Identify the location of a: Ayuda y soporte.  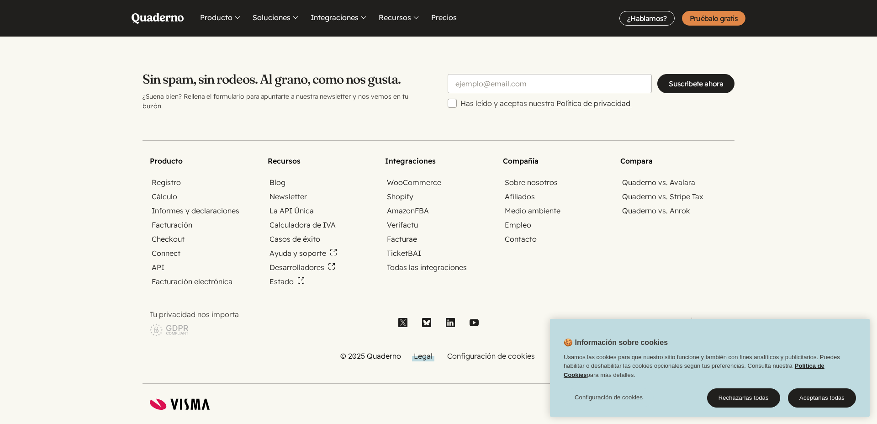
(303, 253).